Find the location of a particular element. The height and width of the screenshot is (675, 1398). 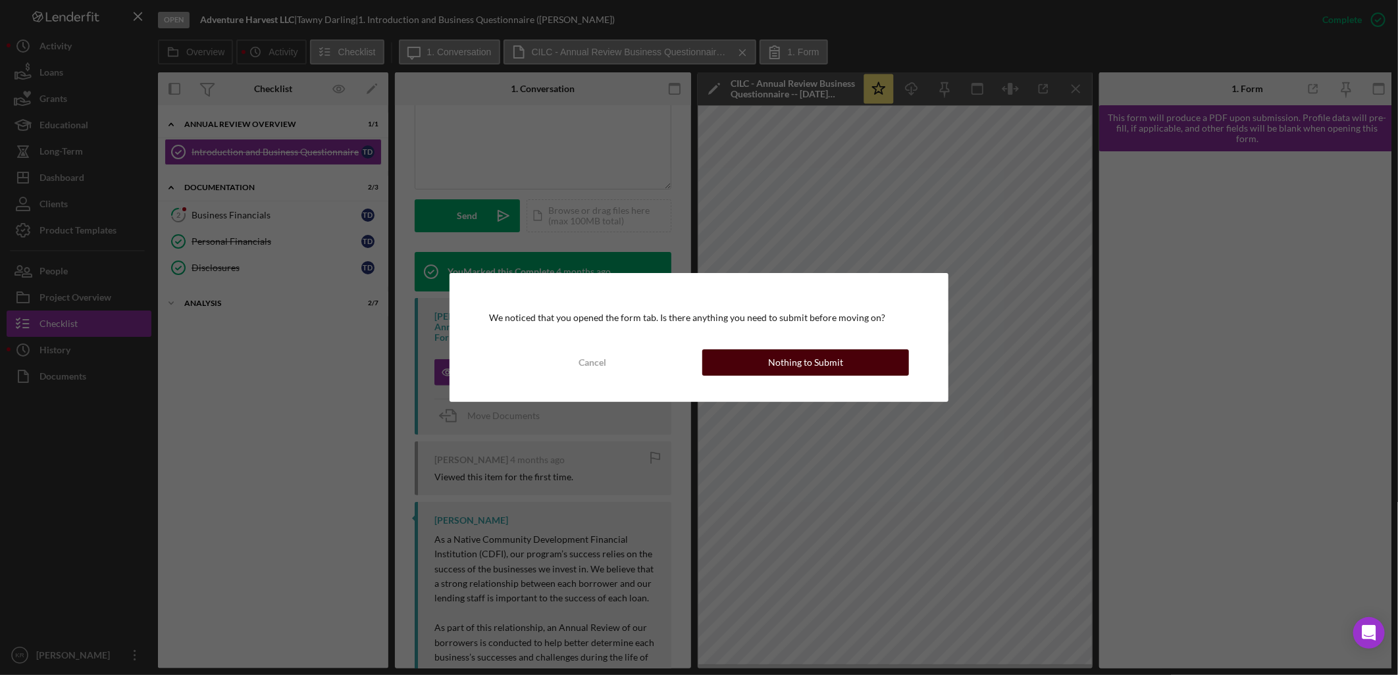

div: Cancel is located at coordinates (593, 363).